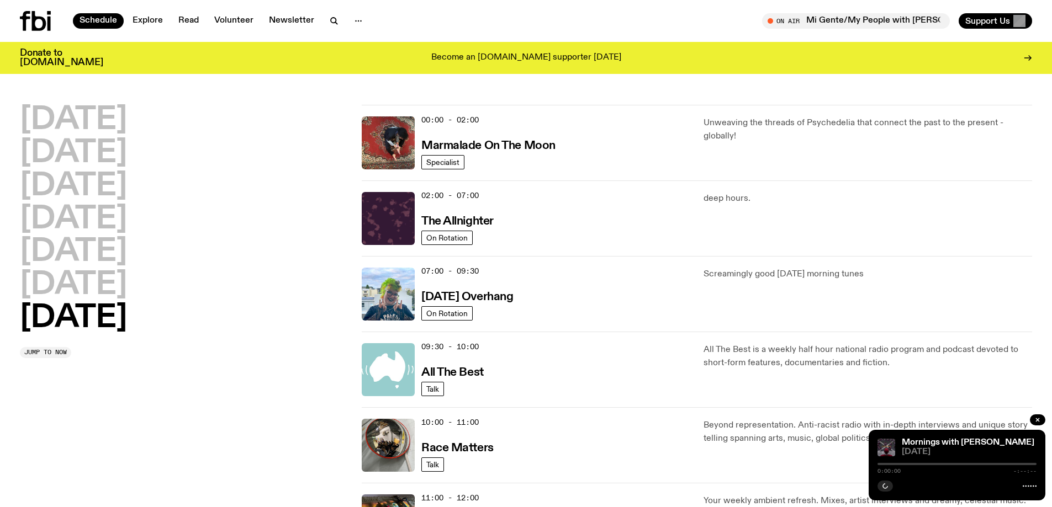 The width and height of the screenshot is (1052, 507). Describe the element at coordinates (450, 498) in the screenshot. I see `span: 11:00 - 12:00` at that location.